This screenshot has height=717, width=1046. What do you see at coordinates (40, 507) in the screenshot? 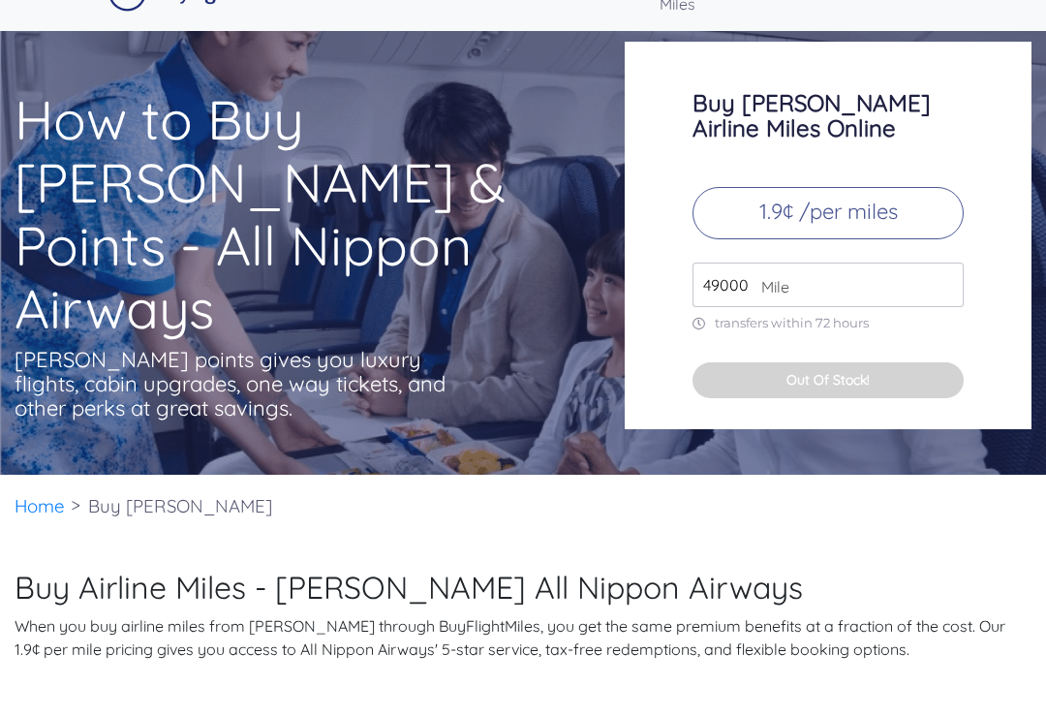
I see `a: Home` at bounding box center [40, 507].